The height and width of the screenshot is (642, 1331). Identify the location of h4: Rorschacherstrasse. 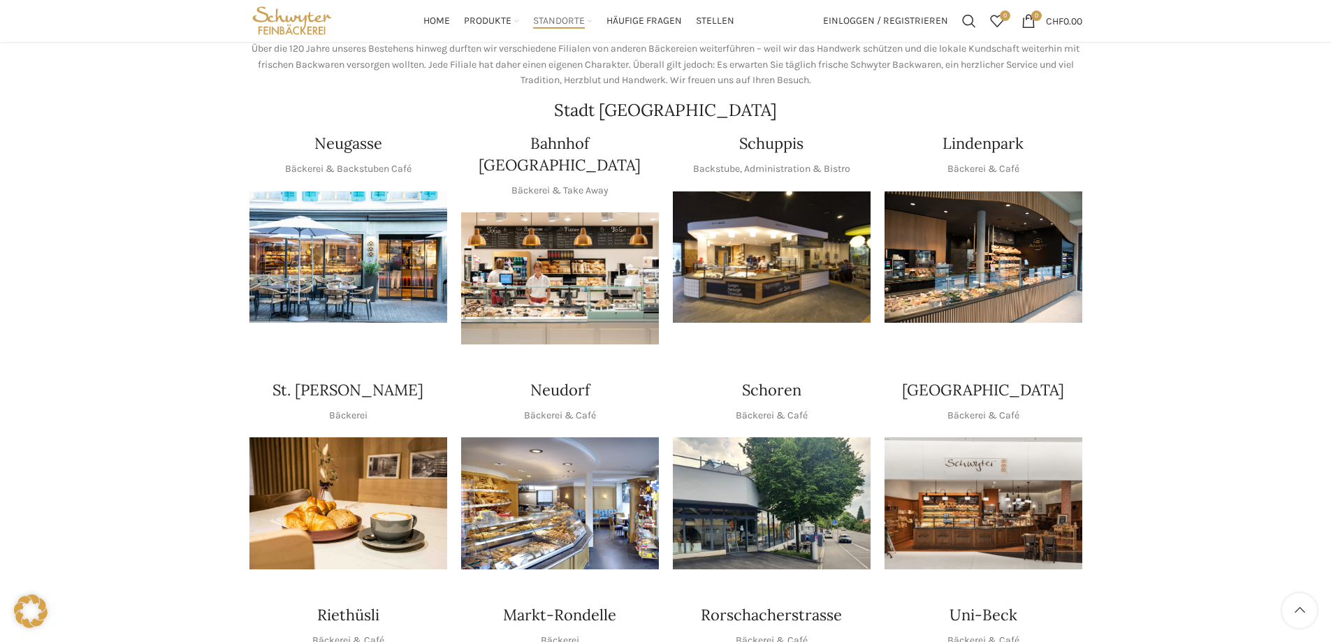
(772, 615).